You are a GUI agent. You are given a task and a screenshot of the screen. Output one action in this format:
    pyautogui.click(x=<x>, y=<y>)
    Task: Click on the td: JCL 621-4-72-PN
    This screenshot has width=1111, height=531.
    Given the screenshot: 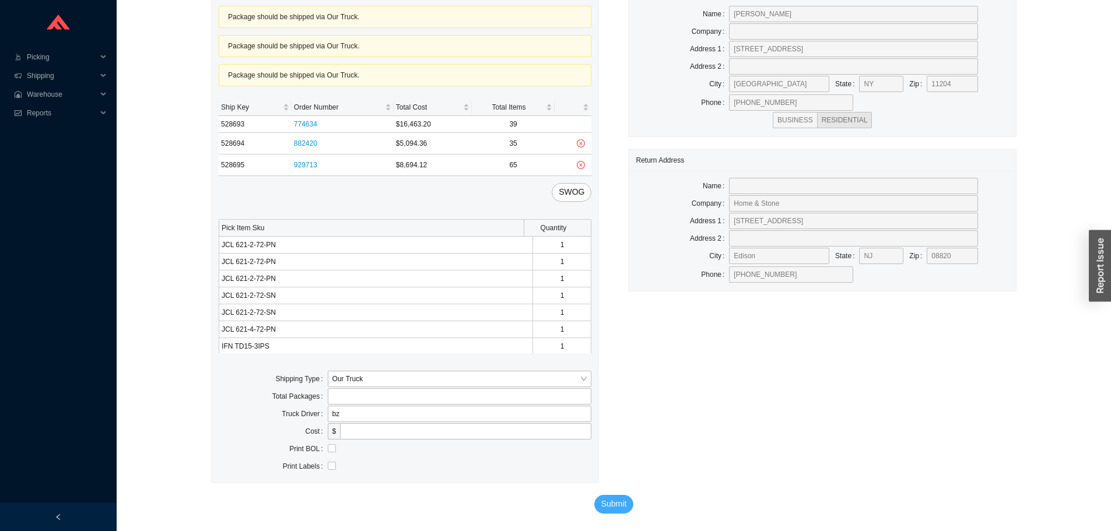 What is the action you would take?
    pyautogui.click(x=376, y=330)
    